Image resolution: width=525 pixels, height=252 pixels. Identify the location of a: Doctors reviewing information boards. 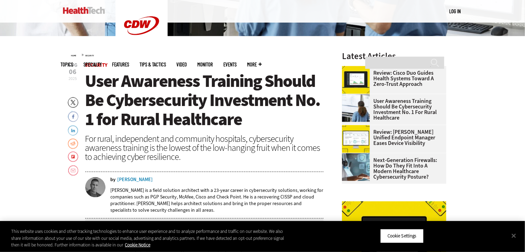
(358, 97).